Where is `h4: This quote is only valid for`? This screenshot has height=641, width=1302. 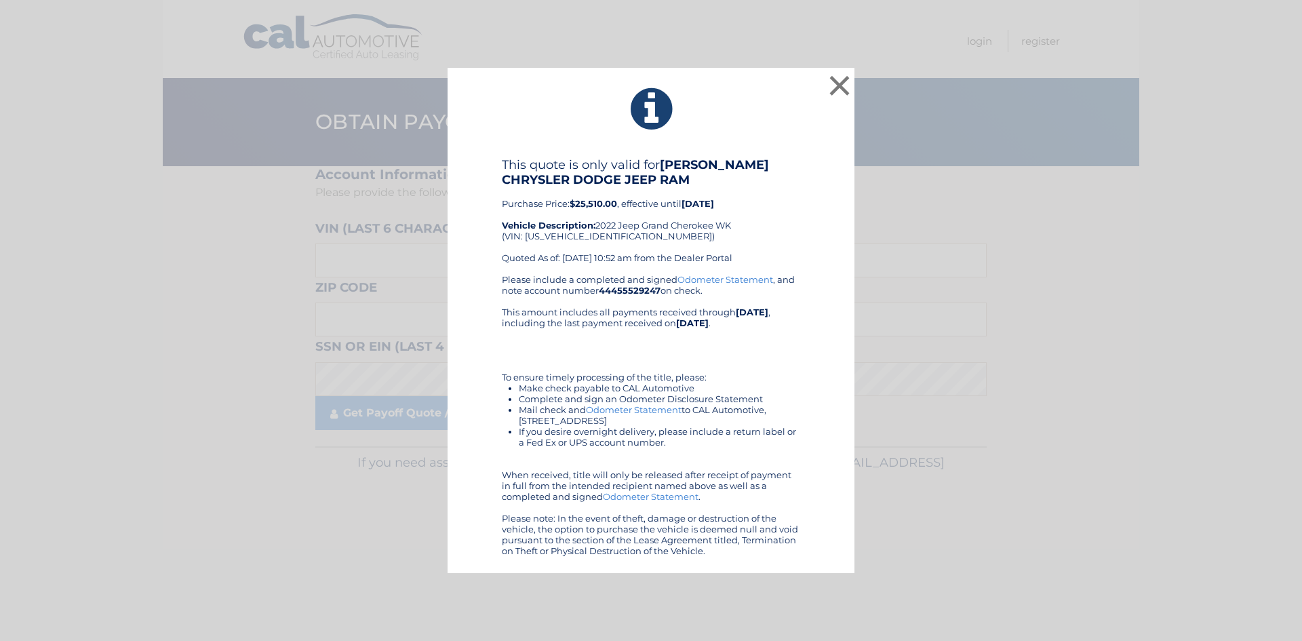 h4: This quote is only valid for is located at coordinates (651, 172).